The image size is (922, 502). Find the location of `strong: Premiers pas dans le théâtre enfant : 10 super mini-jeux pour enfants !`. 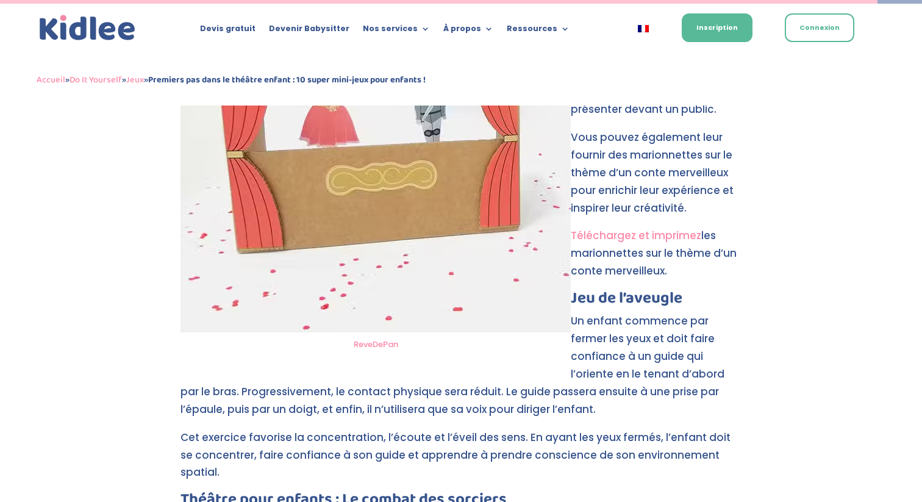

strong: Premiers pas dans le théâtre enfant : 10 super mini-jeux pour enfants ! is located at coordinates (287, 80).